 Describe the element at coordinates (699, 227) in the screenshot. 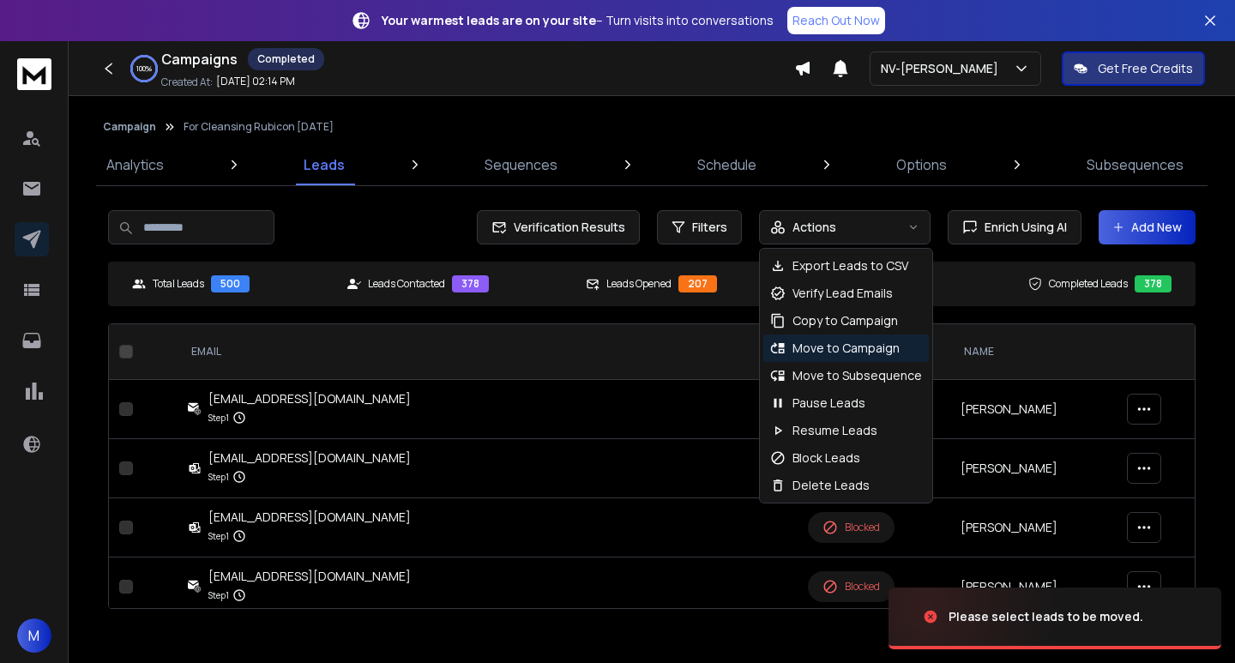

I see `button: Filters` at that location.